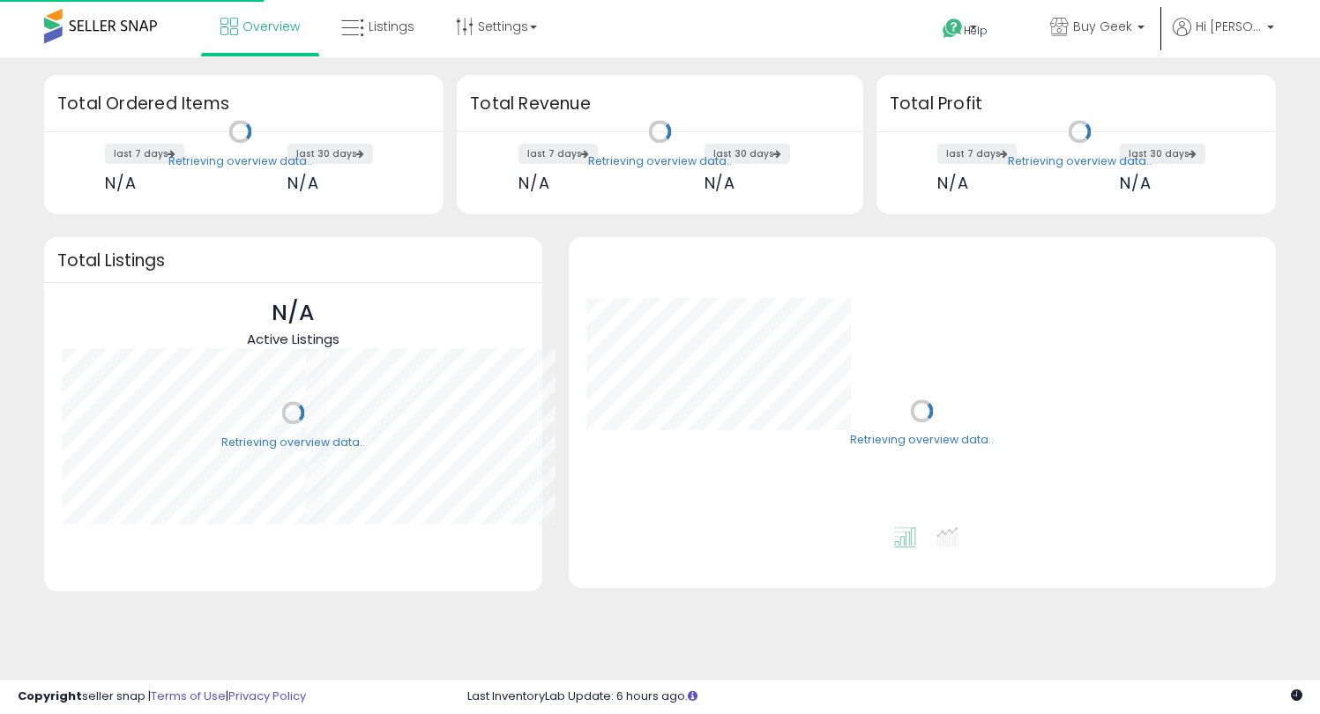  I want to click on span: Listings, so click(392, 26).